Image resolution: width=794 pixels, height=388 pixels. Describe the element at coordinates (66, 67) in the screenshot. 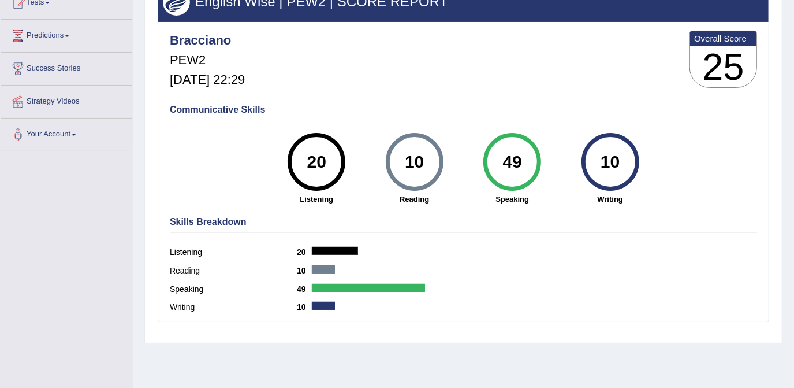

I see `a: Success Stories` at that location.